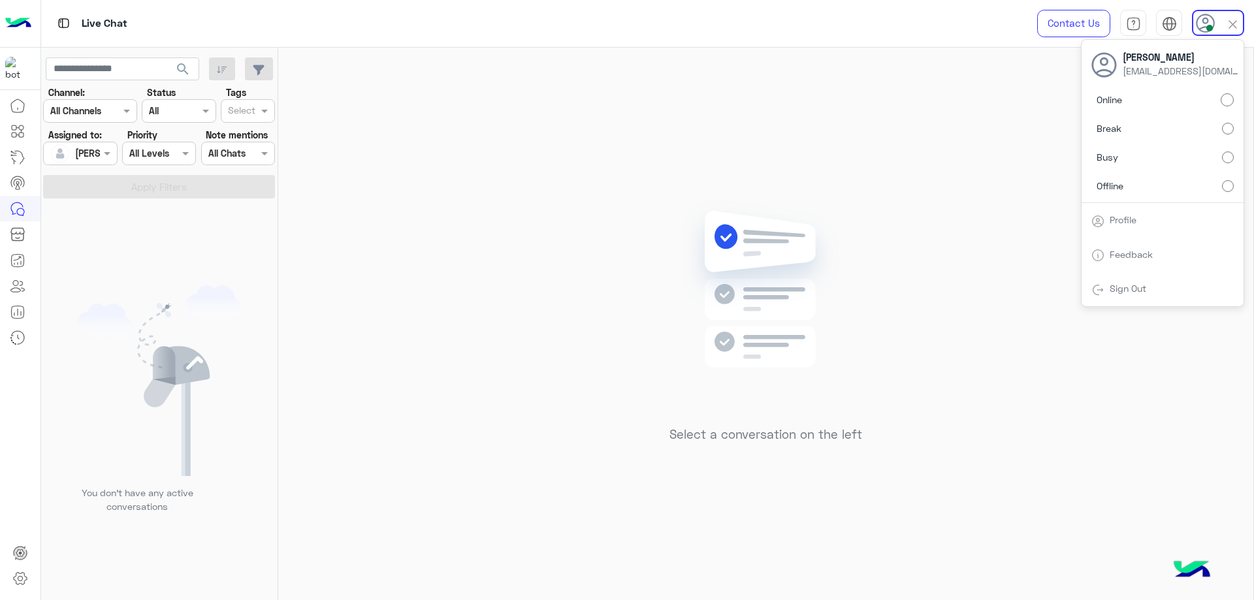  I want to click on img: hulul-logo.png, so click(1192, 571).